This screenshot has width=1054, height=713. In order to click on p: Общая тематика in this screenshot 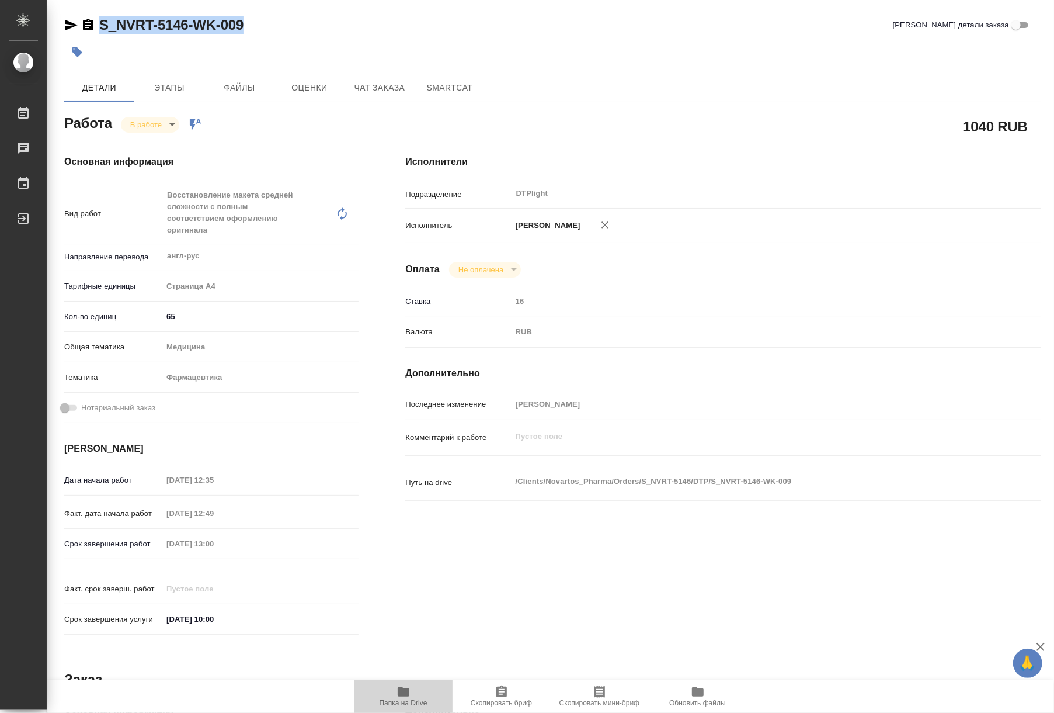, I will do `click(113, 347)`.